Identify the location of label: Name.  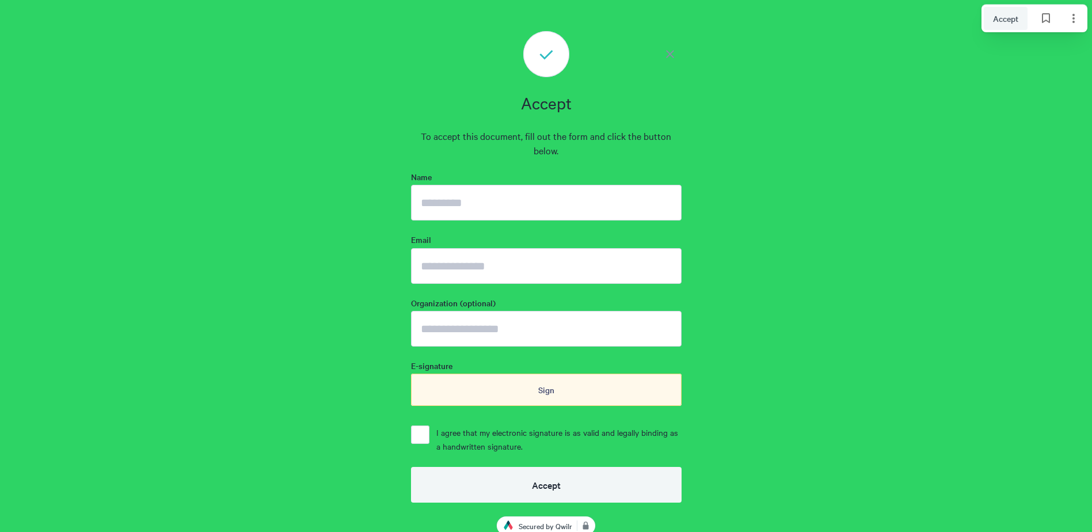
(546, 178).